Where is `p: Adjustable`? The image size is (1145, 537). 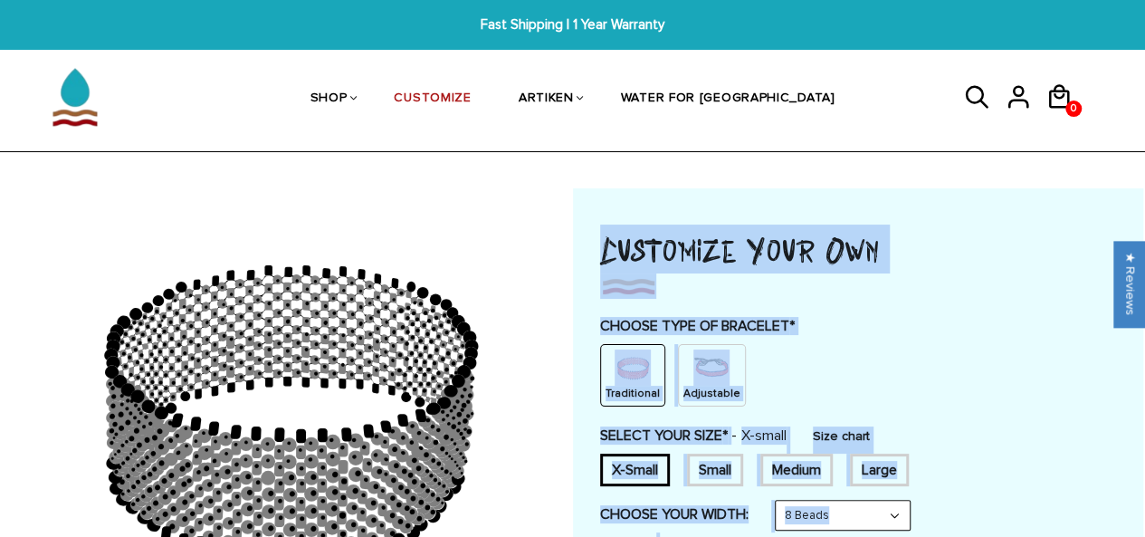 p: Adjustable is located at coordinates (711, 393).